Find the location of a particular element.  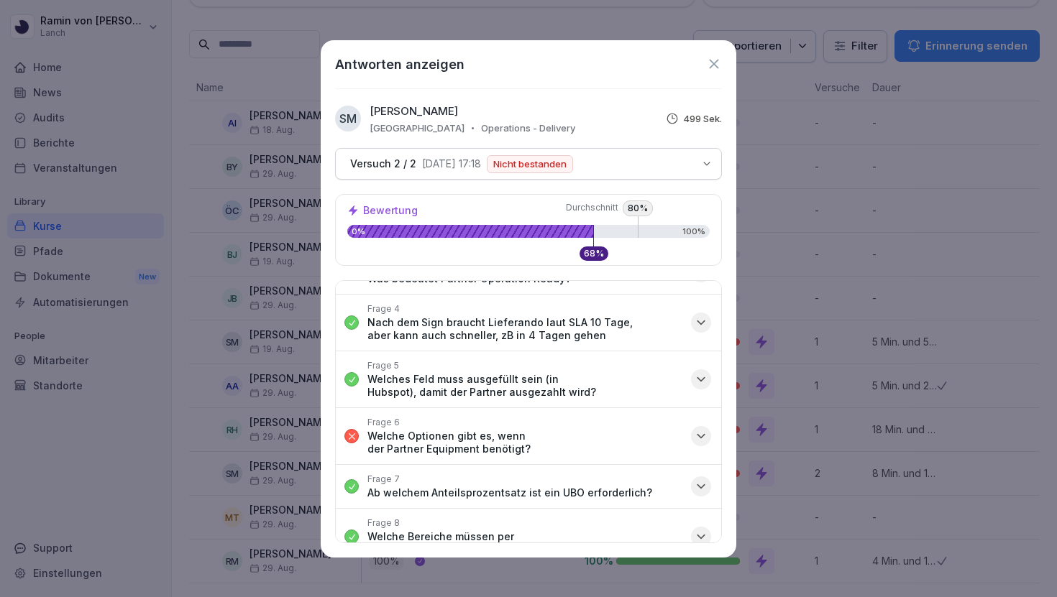

div: SM is located at coordinates (348, 119).